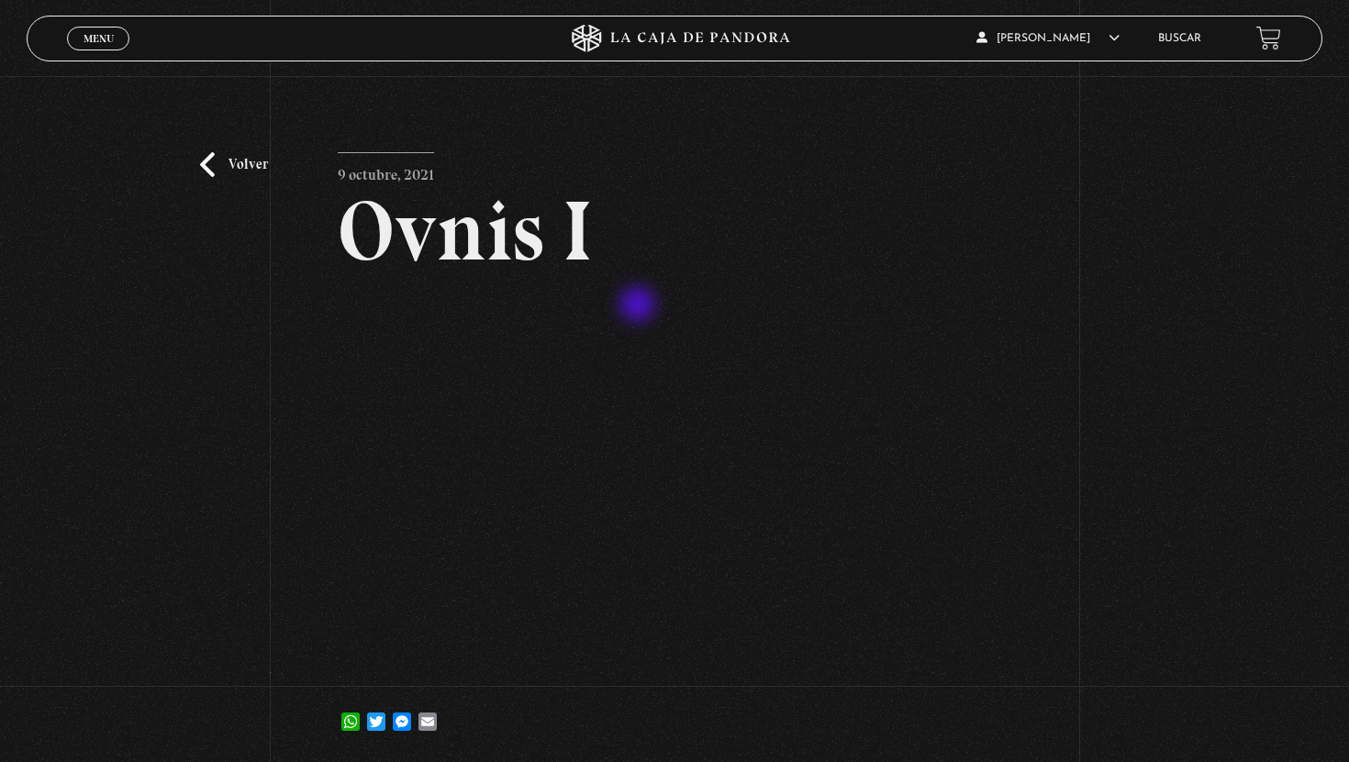 The width and height of the screenshot is (1349, 762). Describe the element at coordinates (350, 713) in the screenshot. I see `a: WhatsApp` at that location.